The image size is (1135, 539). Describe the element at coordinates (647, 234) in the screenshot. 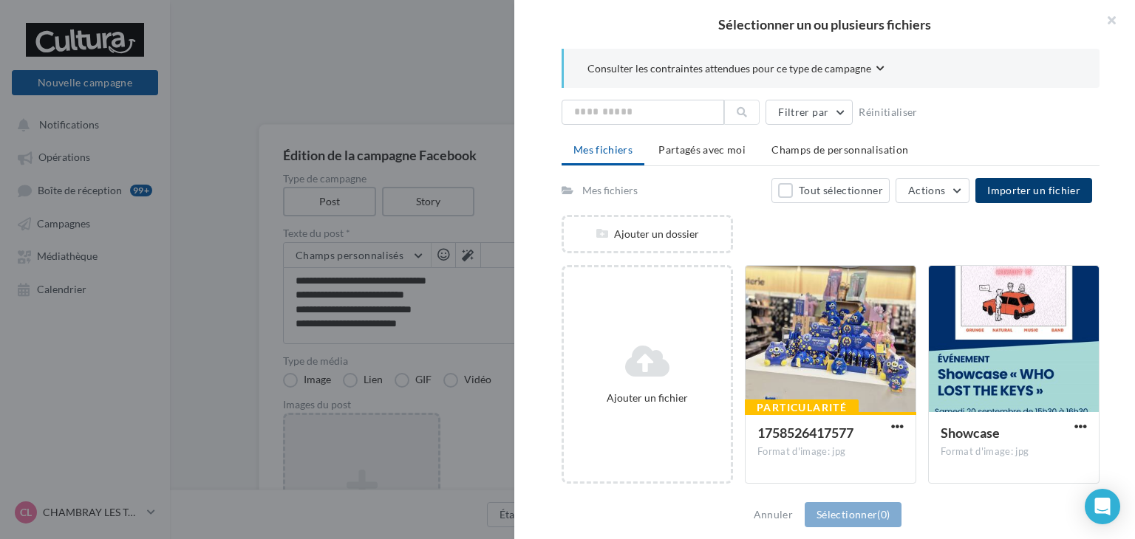

I see `div: Ajouter un dossier` at that location.